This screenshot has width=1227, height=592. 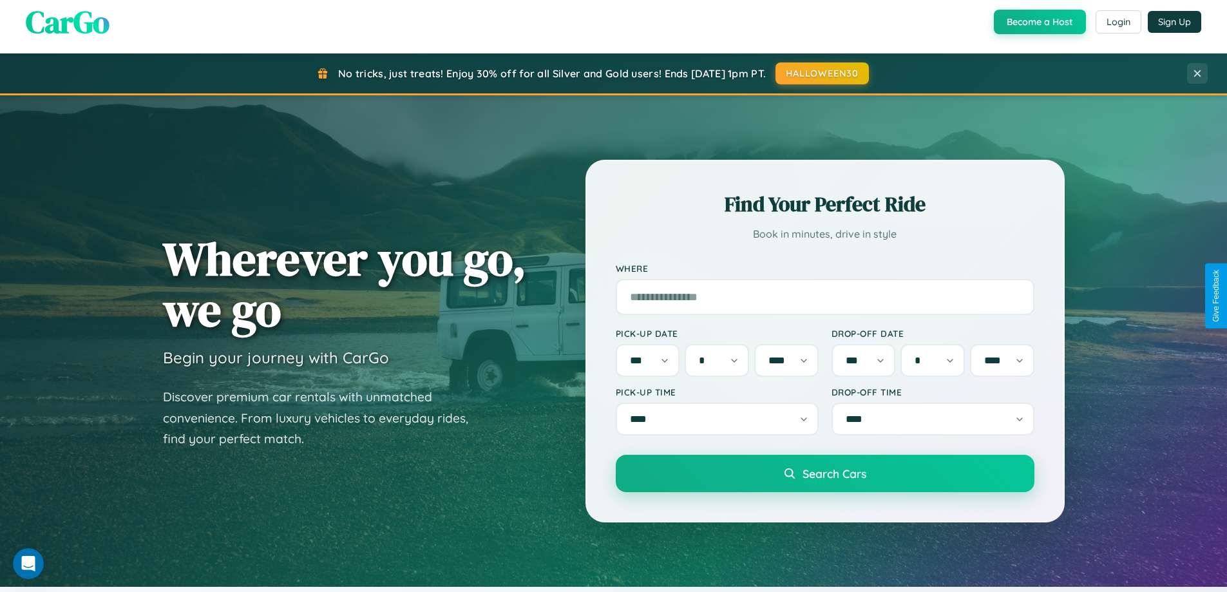 I want to click on span: Search Cars, so click(x=834, y=474).